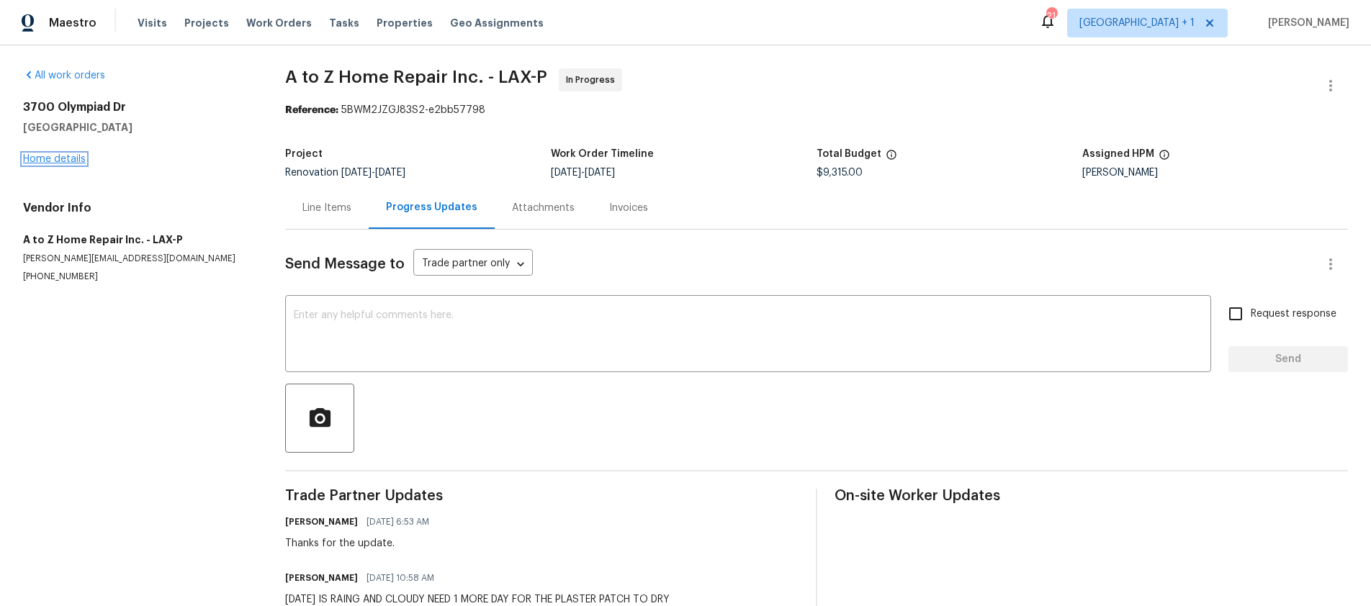 This screenshot has width=1371, height=606. Describe the element at coordinates (1118, 154) in the screenshot. I see `h5: Assigned HPM` at that location.